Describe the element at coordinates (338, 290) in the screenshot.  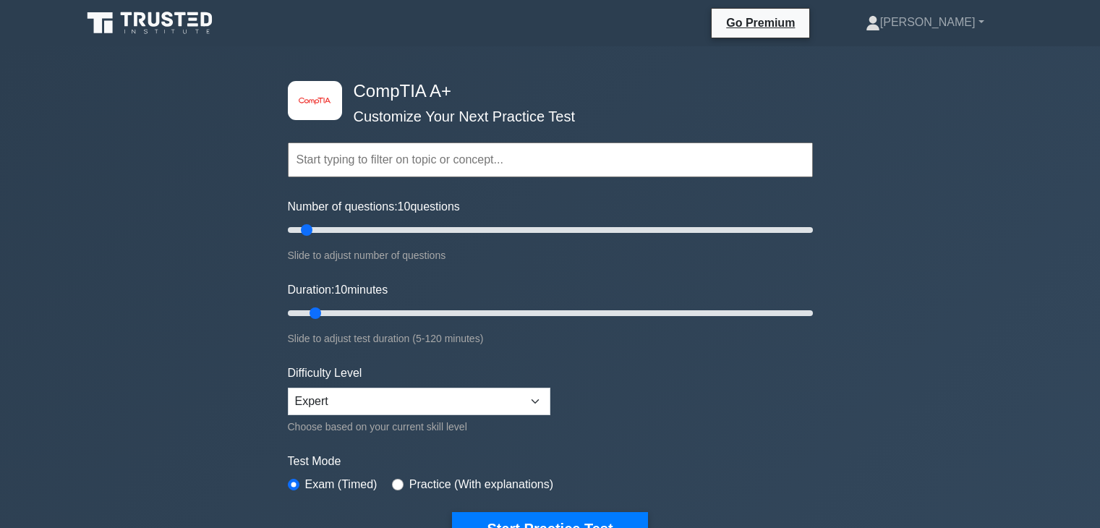
I see `label: Duration: minutes` at that location.